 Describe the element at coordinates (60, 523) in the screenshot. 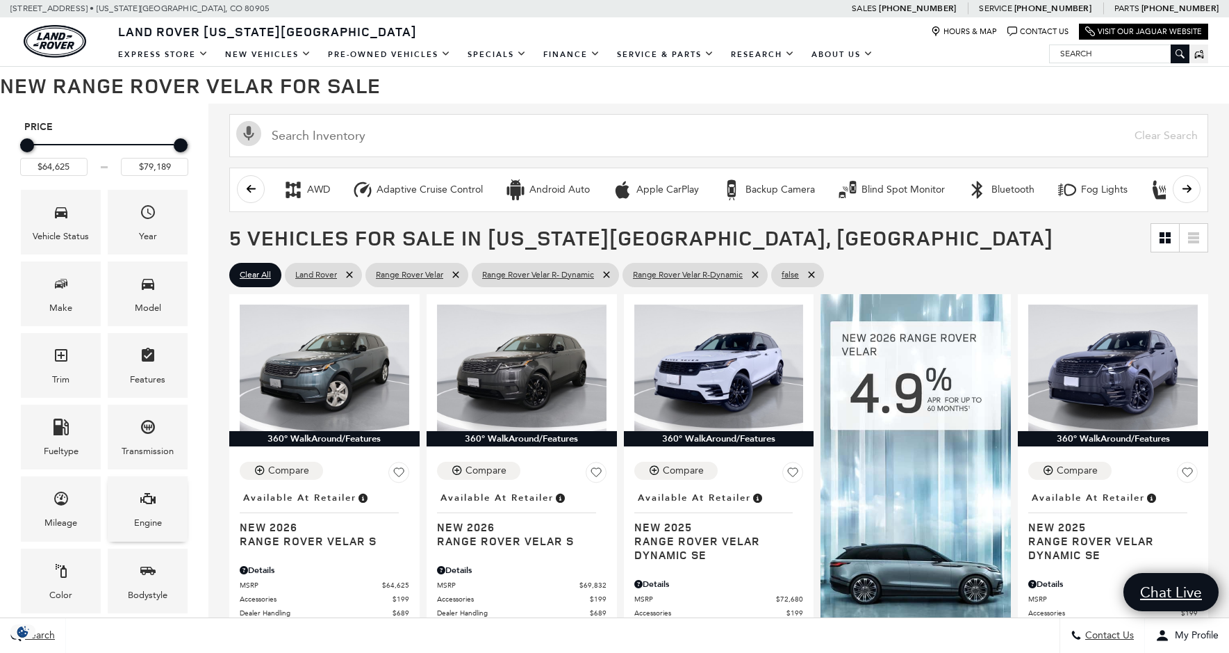

I see `div: Mileage` at that location.